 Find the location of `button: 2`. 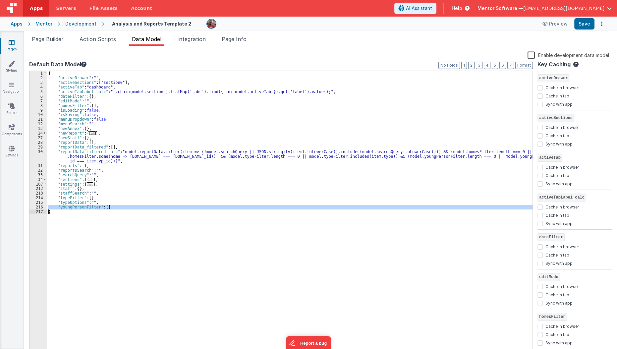

button: 2 is located at coordinates (471, 65).